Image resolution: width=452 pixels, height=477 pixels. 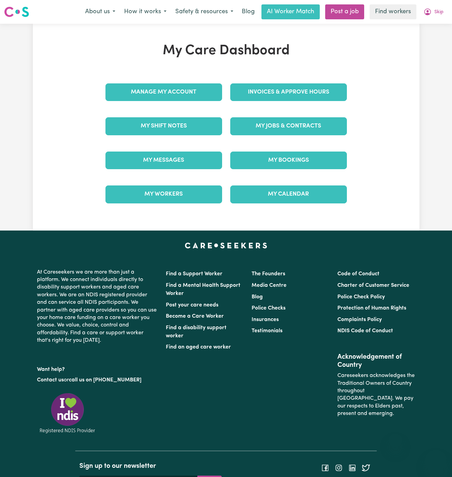 I want to click on button: About us, so click(x=100, y=12).